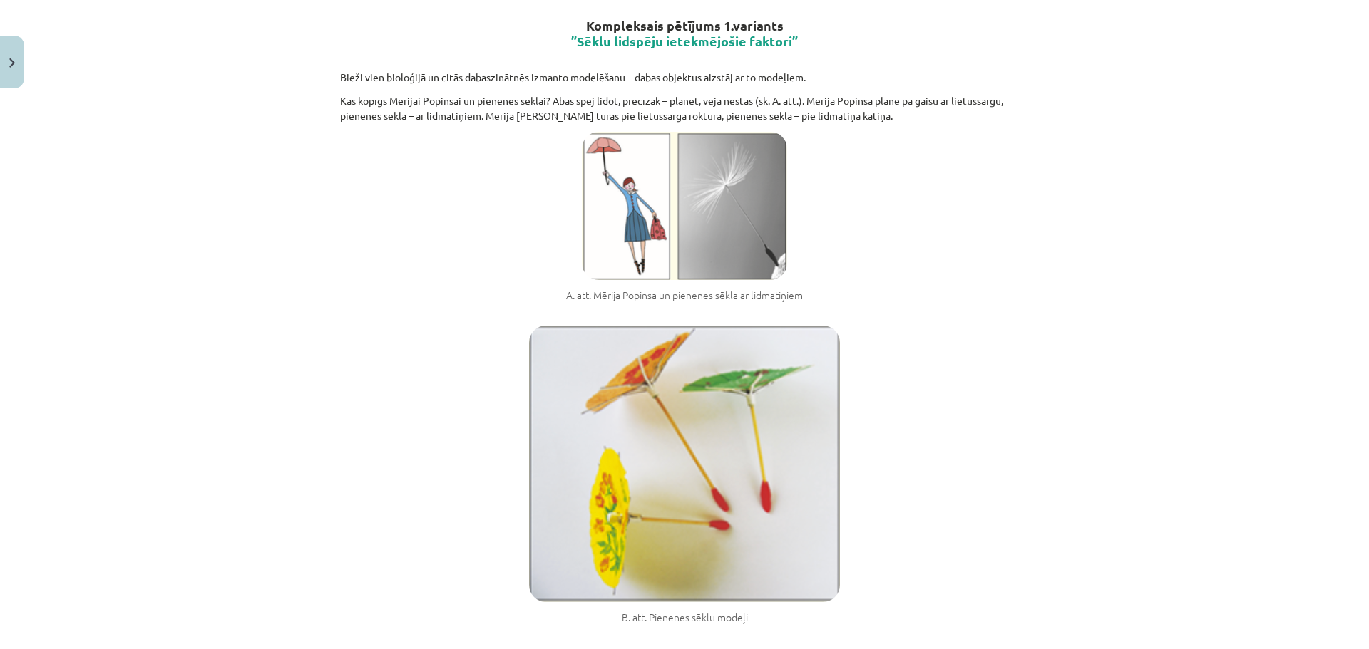  Describe the element at coordinates (684, 303) in the screenshot. I see `figcaption: A. att. Mērija Popinsa un pienenes sēkla ar lidmatiņiem` at that location.